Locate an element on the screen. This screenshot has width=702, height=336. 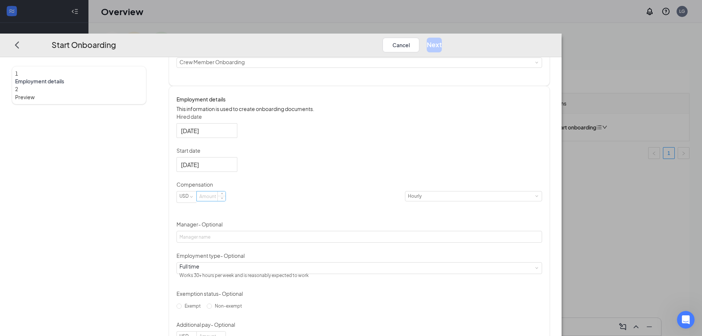
h4: Employment details is located at coordinates (359, 99).